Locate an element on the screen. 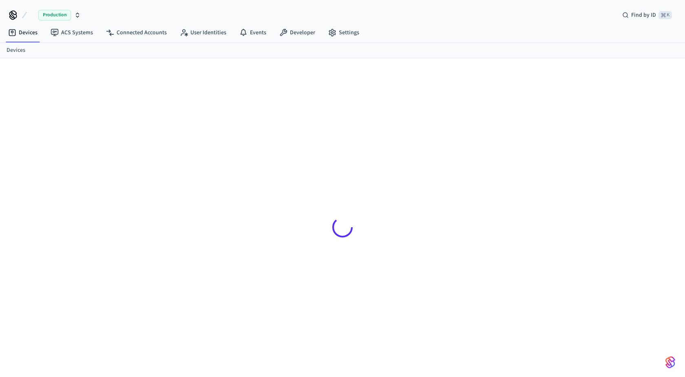  a: Developer is located at coordinates (297, 33).